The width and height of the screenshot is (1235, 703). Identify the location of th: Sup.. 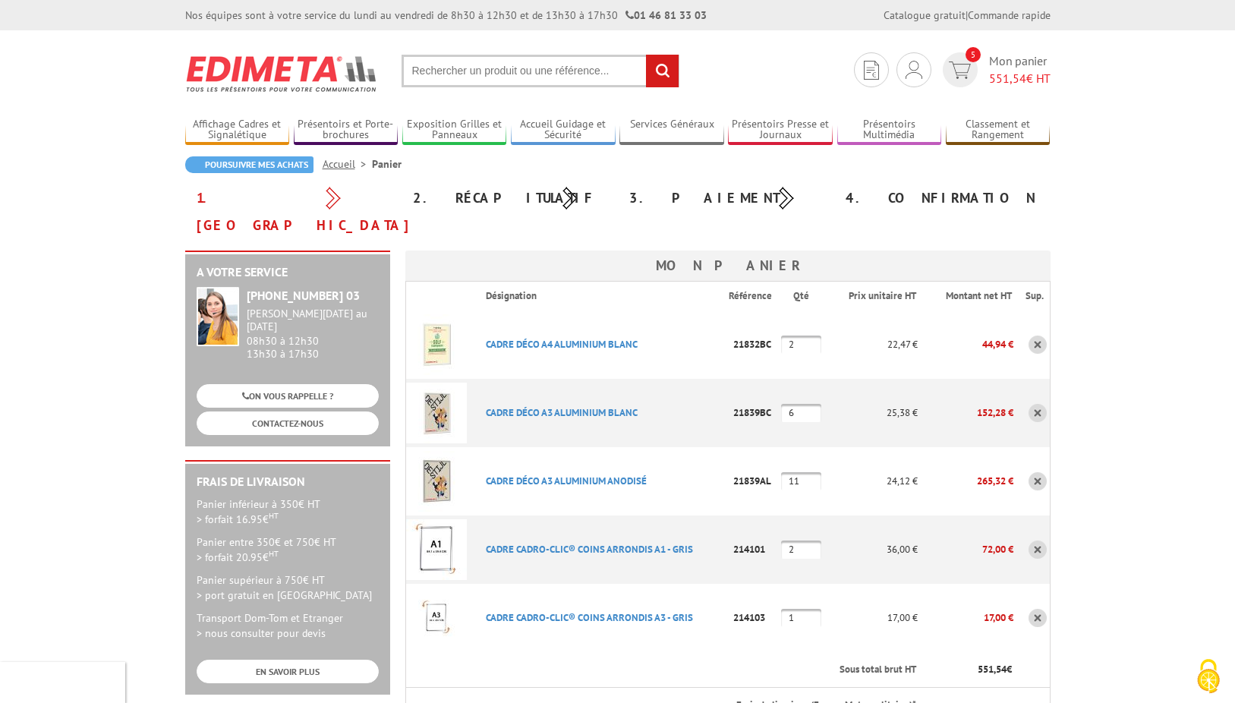
(1031, 296).